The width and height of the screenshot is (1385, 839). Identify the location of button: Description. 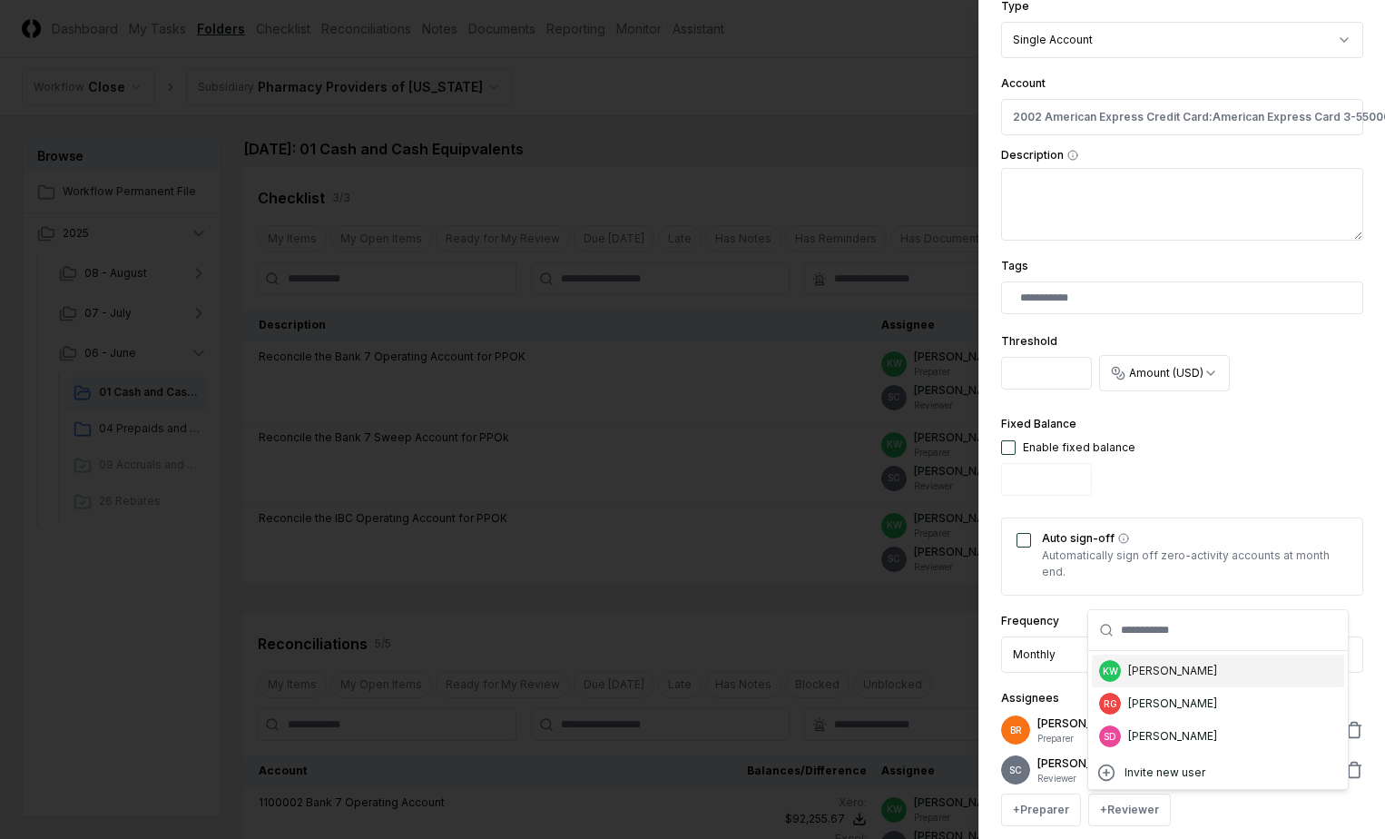
(1073, 155).